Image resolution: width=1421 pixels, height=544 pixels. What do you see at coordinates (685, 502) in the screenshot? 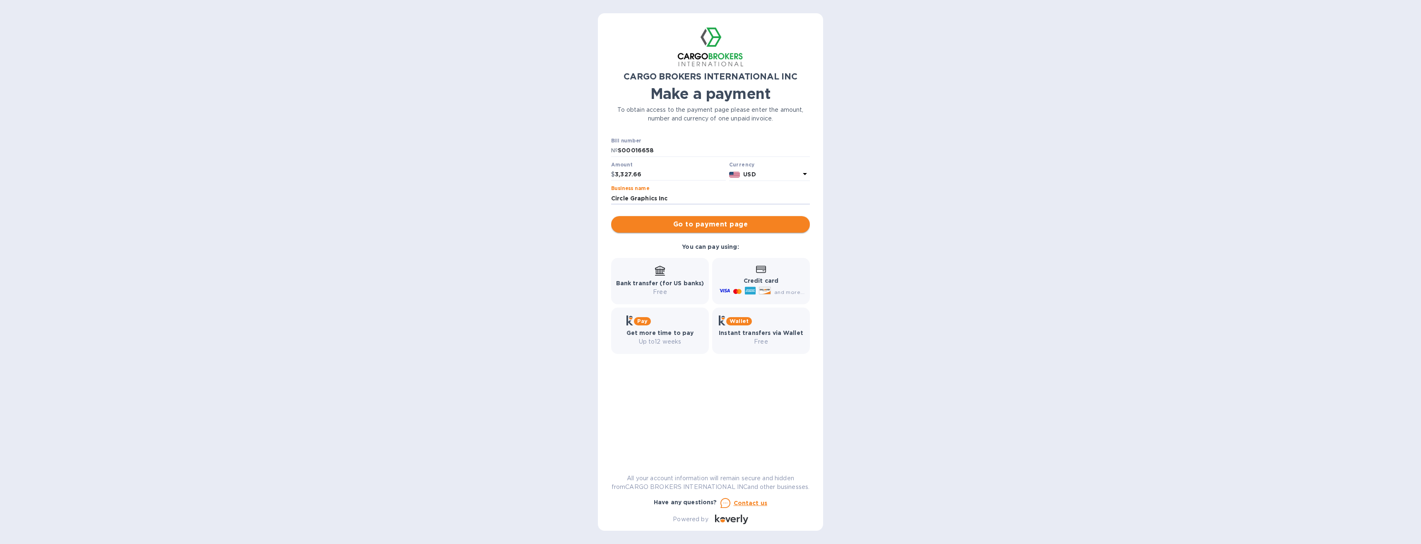
I see `b: Have any questions?` at bounding box center [685, 502].